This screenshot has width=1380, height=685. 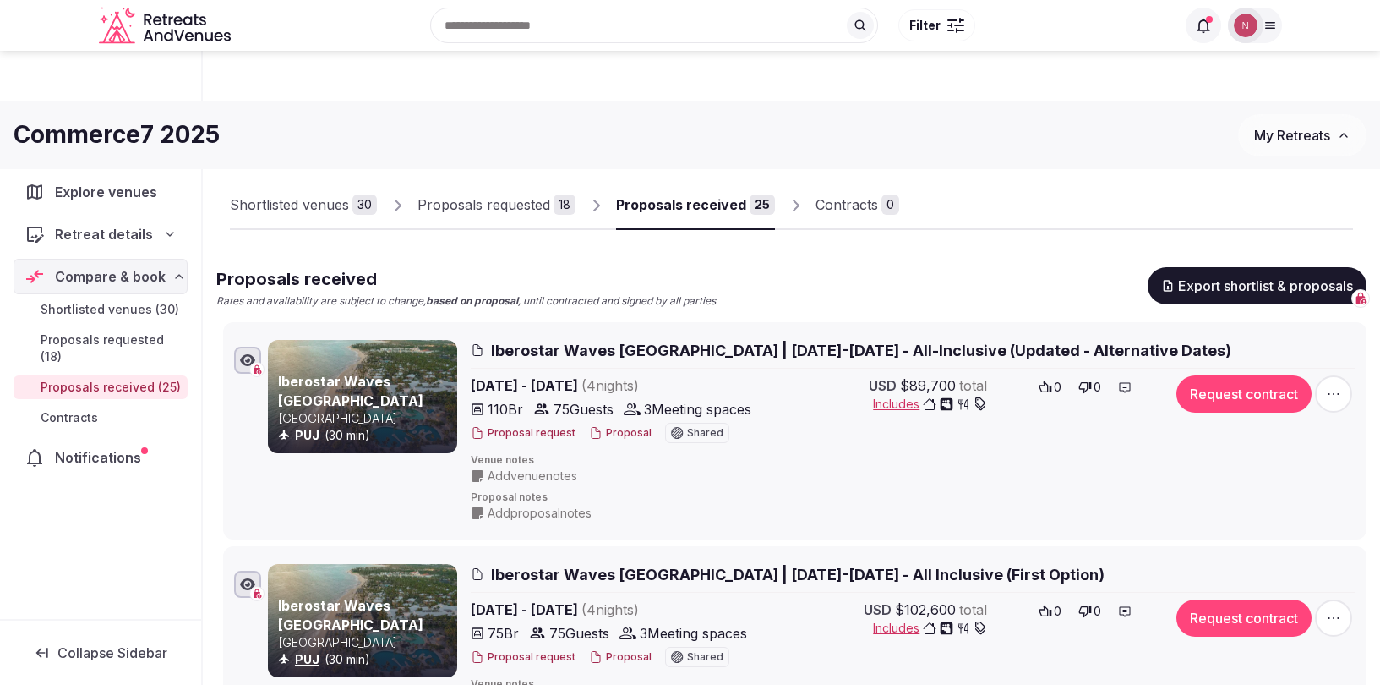 I want to click on span: Compare & book, so click(x=110, y=276).